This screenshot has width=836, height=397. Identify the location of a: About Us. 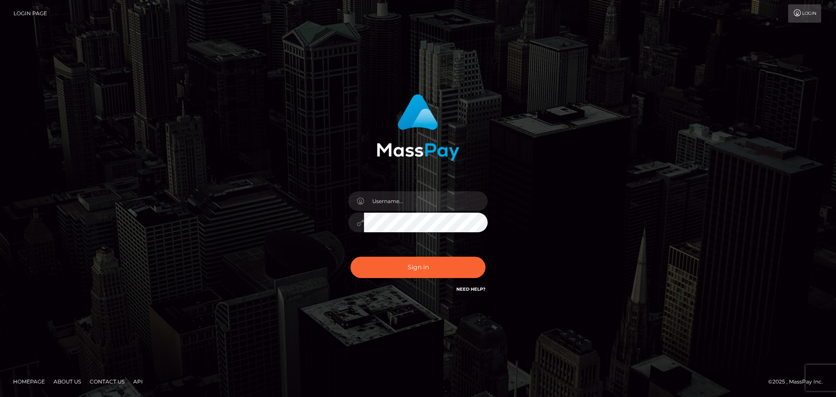
(67, 381).